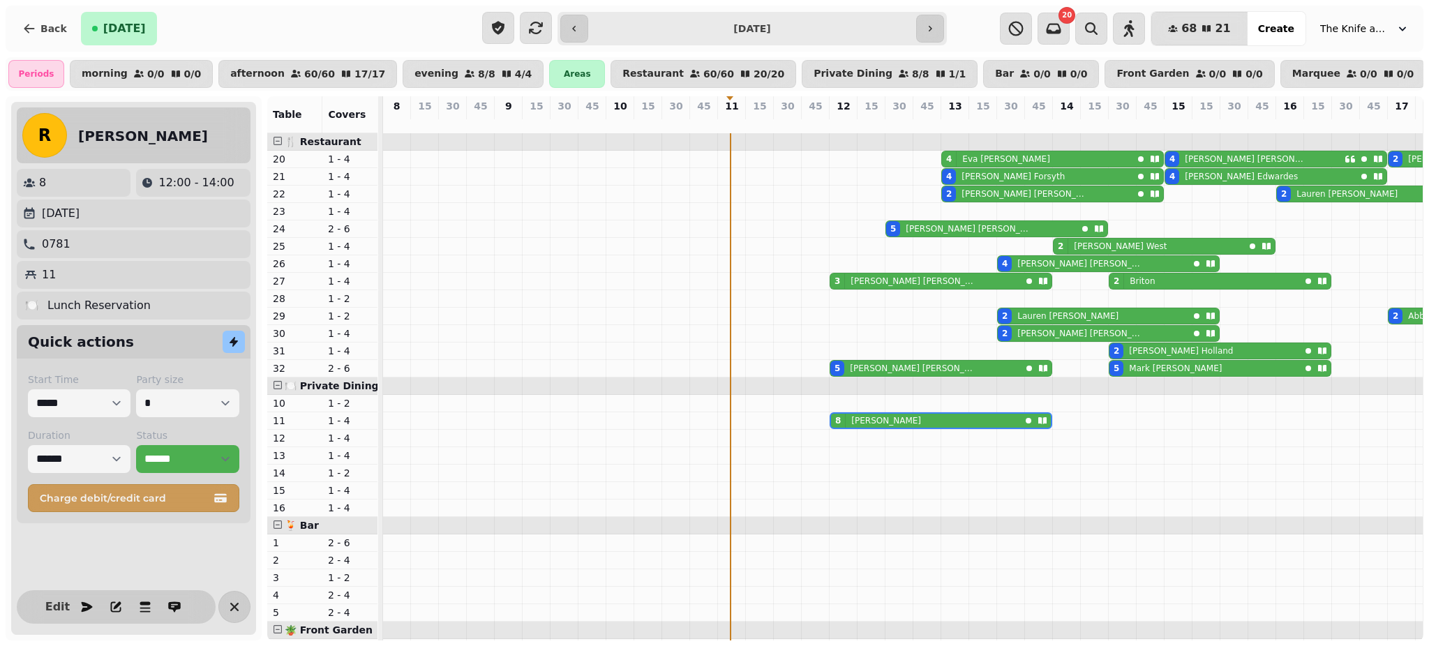 This screenshot has width=1429, height=646. What do you see at coordinates (133, 498) in the screenshot?
I see `button: Charge debit/credit card` at bounding box center [133, 498].